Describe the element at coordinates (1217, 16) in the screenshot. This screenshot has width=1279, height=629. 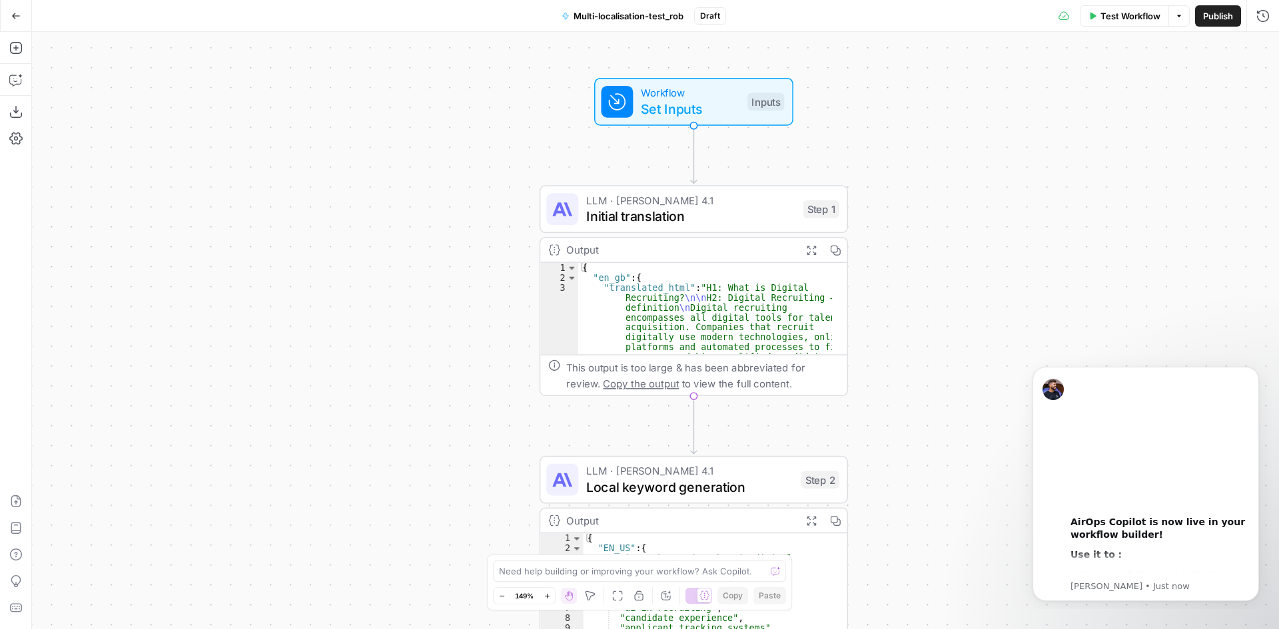
I see `span: Publish` at that location.